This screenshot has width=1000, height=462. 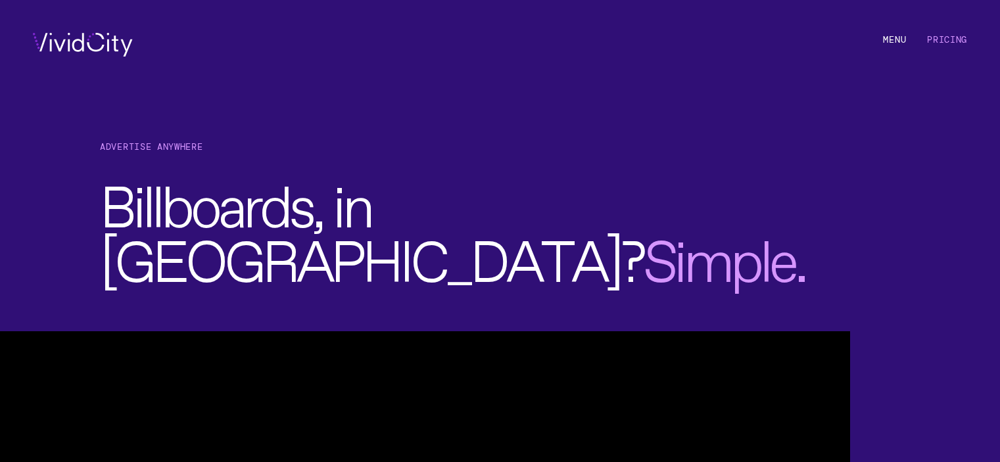 What do you see at coordinates (206, 199) in the screenshot?
I see `span: Billboards` at bounding box center [206, 199].